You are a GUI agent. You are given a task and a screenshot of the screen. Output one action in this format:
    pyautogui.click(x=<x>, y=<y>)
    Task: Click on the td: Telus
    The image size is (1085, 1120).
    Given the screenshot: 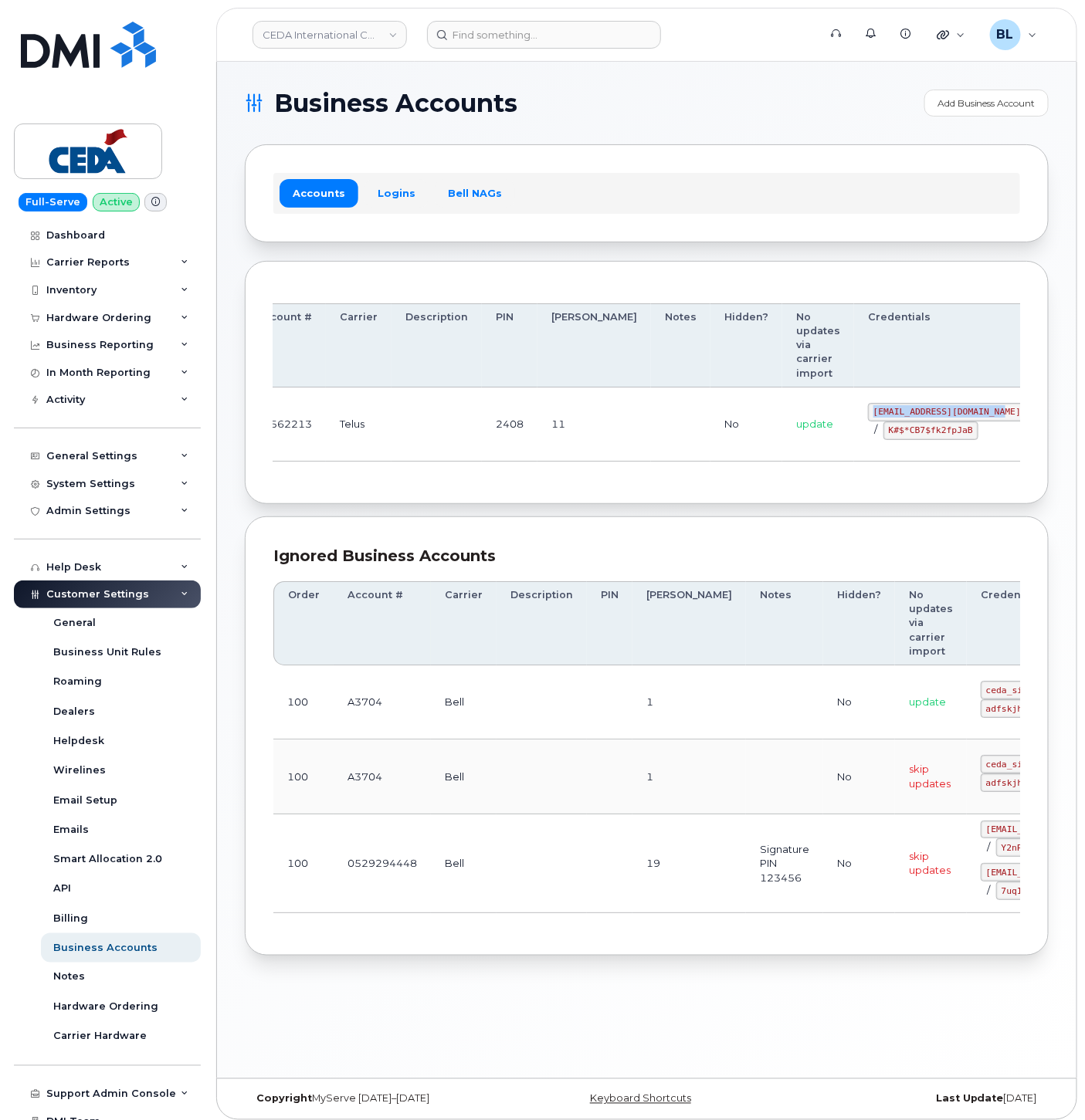 What is the action you would take?
    pyautogui.click(x=359, y=425)
    